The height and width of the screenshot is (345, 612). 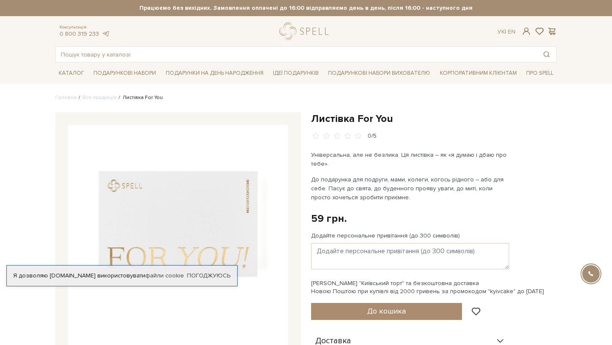 I want to click on h1: Листівка For You, so click(x=434, y=119).